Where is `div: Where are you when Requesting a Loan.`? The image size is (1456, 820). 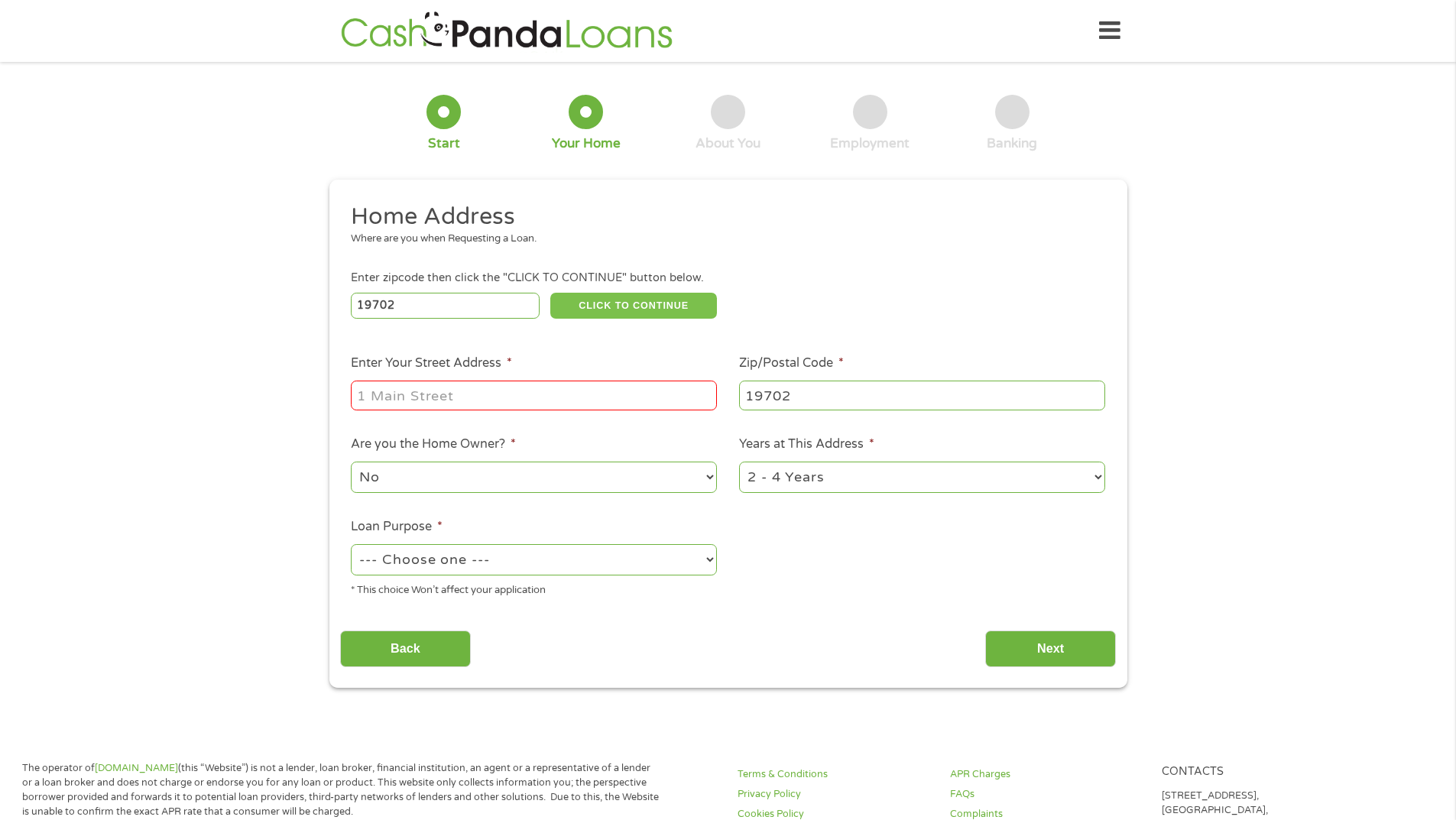
div: Where are you when Requesting a Loan. is located at coordinates (722, 239).